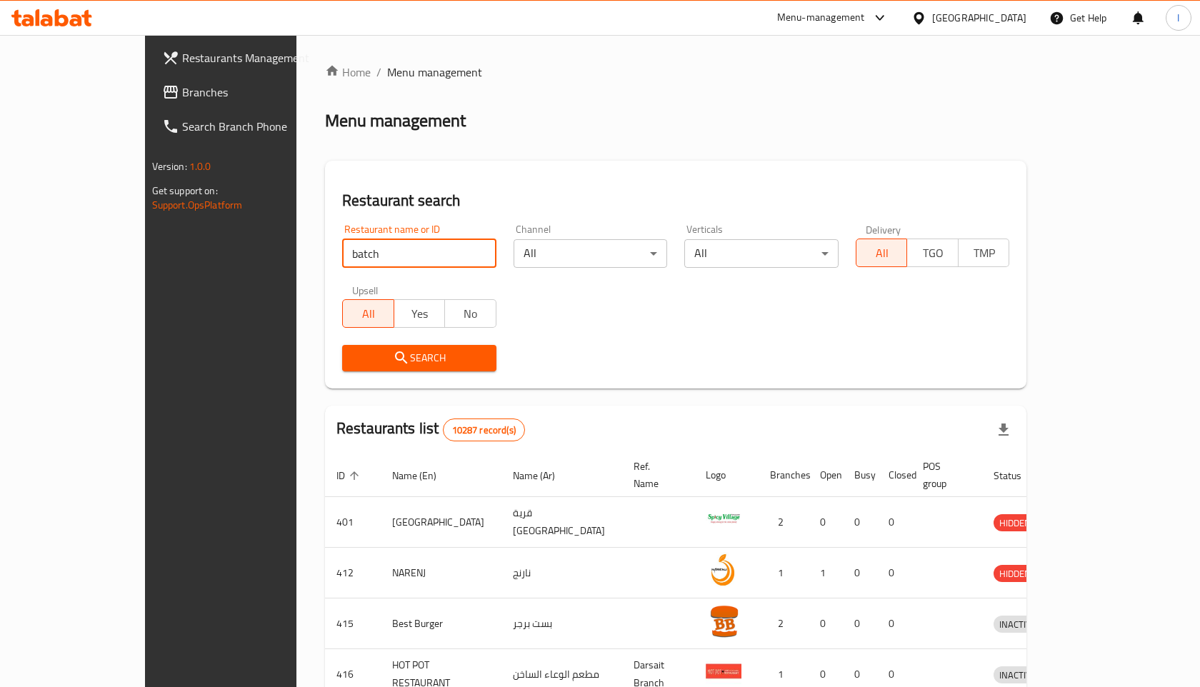 This screenshot has height=687, width=1200. What do you see at coordinates (248, 126) in the screenshot?
I see `a: Search Branch Phone` at bounding box center [248, 126].